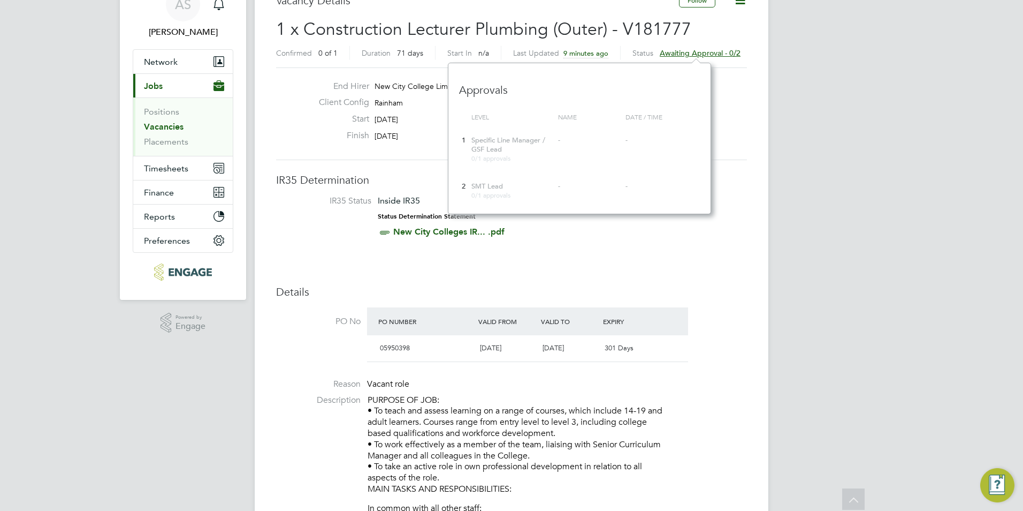 The image size is (1023, 511). What do you see at coordinates (586, 53) in the screenshot?
I see `span: 9 minutes ago` at bounding box center [586, 53].